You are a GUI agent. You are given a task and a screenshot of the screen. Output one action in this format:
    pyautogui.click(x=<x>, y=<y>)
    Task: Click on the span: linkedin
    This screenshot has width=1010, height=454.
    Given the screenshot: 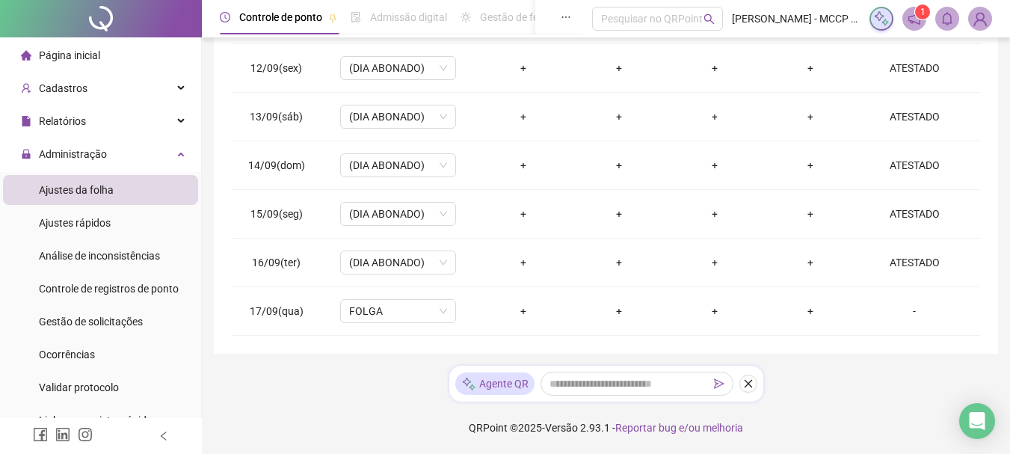 What is the action you would take?
    pyautogui.click(x=63, y=434)
    